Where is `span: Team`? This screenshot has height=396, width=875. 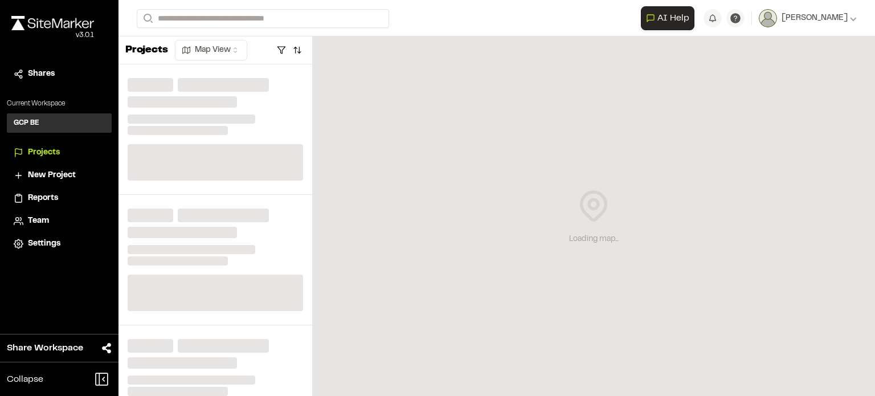 span: Team is located at coordinates (38, 221).